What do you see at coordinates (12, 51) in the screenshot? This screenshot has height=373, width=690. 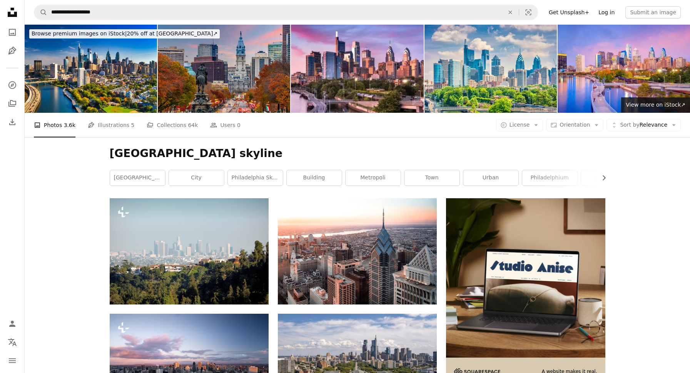 I see `a: Illustrations` at bounding box center [12, 51].